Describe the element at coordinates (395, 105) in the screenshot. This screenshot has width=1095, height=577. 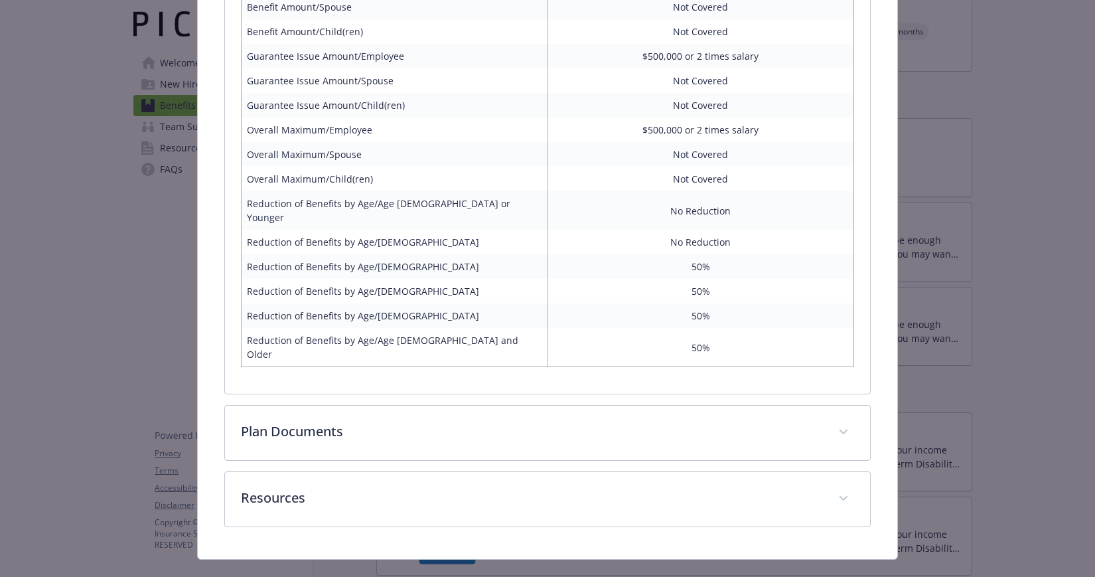
I see `td: Guarantee Issue Amount/Child(ren)` at that location.